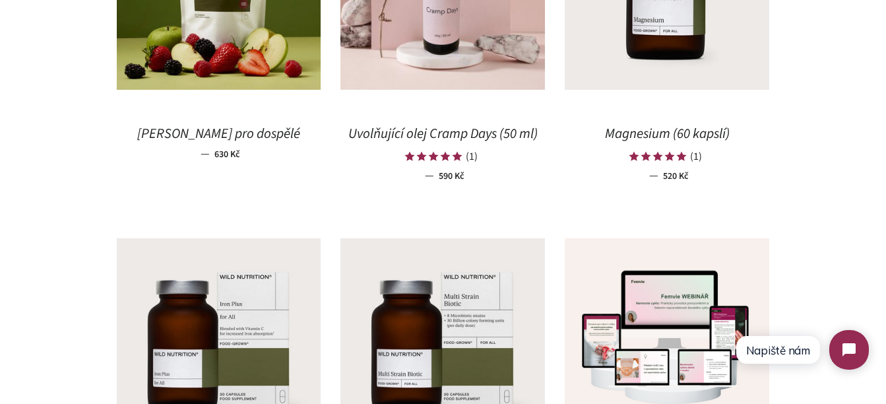  What do you see at coordinates (676, 176) in the screenshot?
I see `span: 520 Kč` at bounding box center [676, 176].